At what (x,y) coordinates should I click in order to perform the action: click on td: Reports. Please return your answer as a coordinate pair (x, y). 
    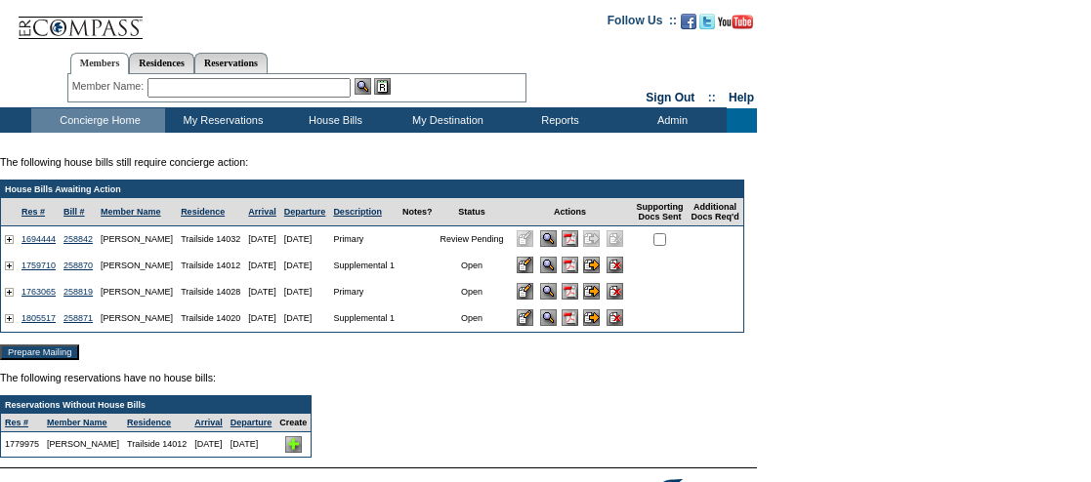
    Looking at the image, I should click on (557, 120).